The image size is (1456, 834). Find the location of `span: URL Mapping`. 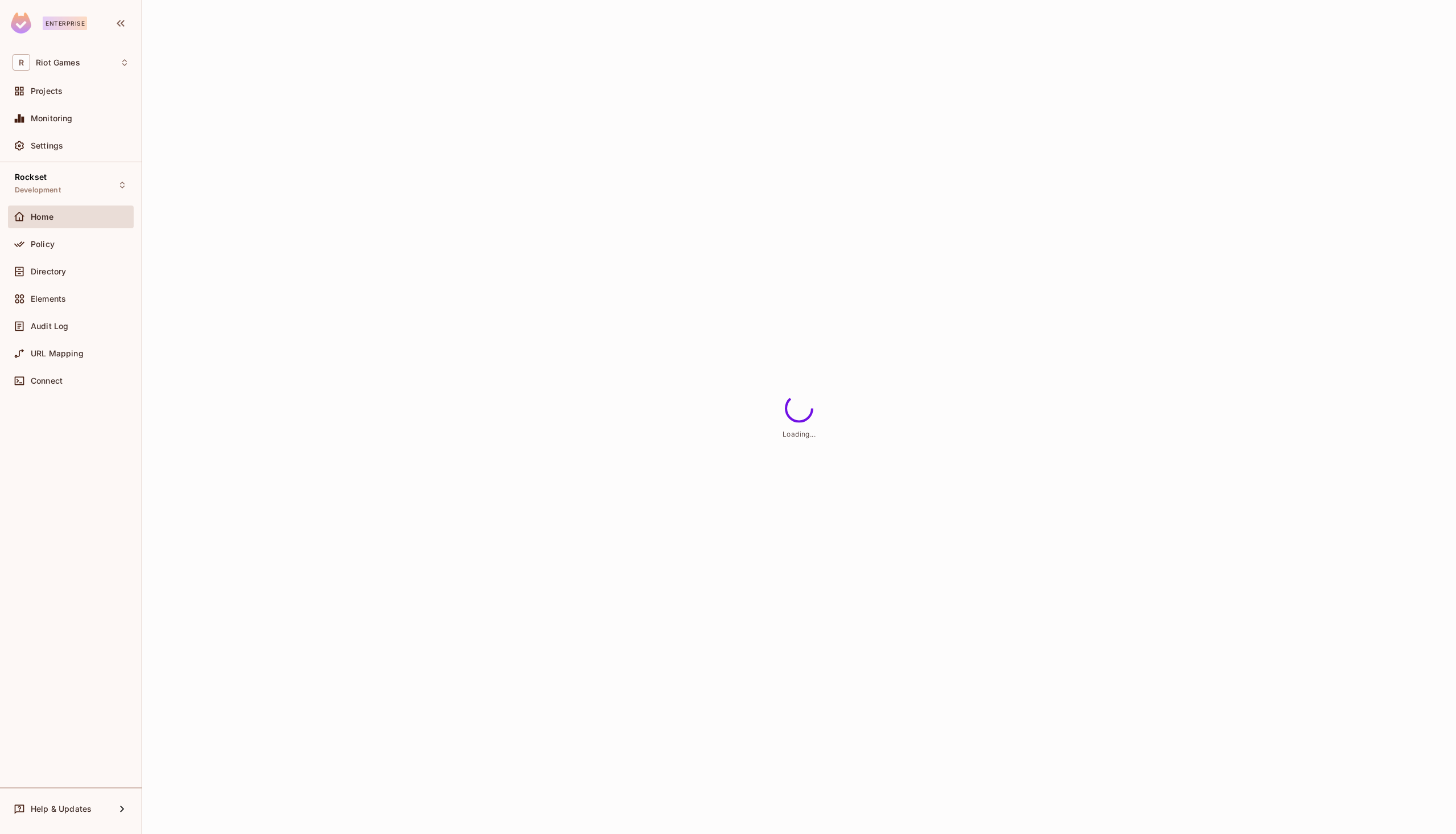

span: URL Mapping is located at coordinates (57, 353).